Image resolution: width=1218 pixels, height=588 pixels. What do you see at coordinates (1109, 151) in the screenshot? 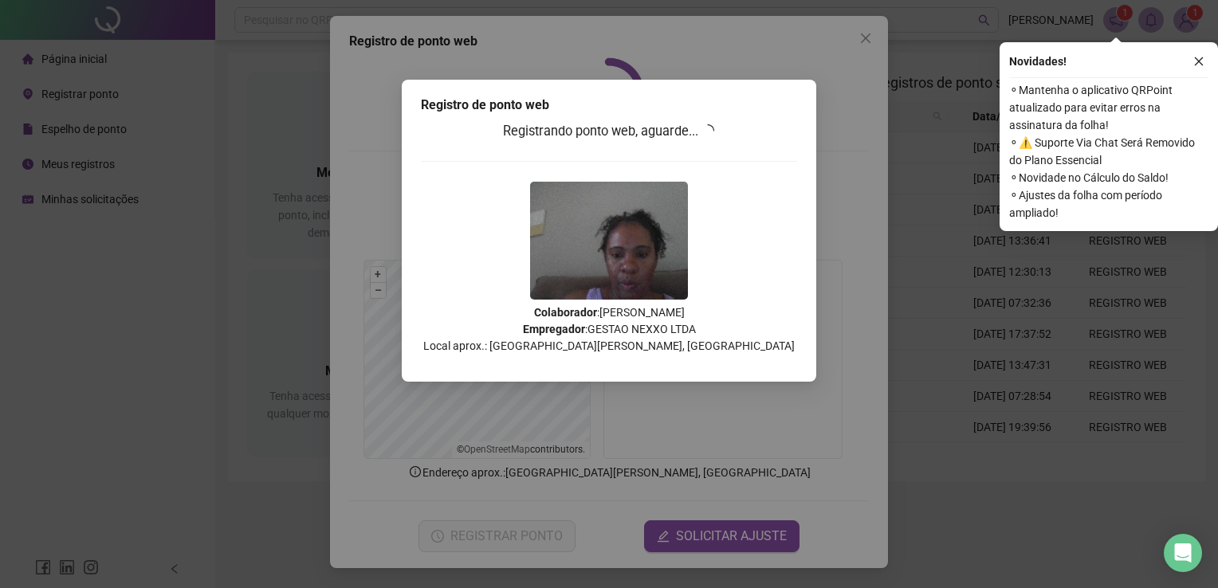
I see `span: ⚬ ⚠️ Suporte Via Chat Será Removido do Plano Essencial` at bounding box center [1109, 151].